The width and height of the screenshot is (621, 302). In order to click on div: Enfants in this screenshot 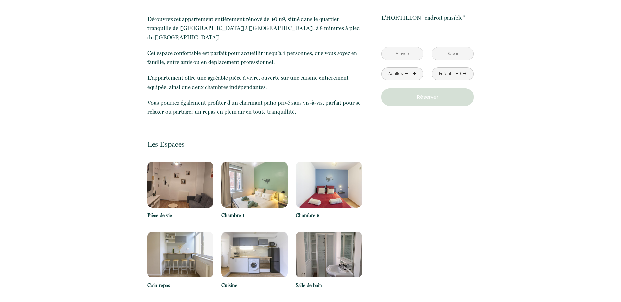, I will do `click(446, 74)`.